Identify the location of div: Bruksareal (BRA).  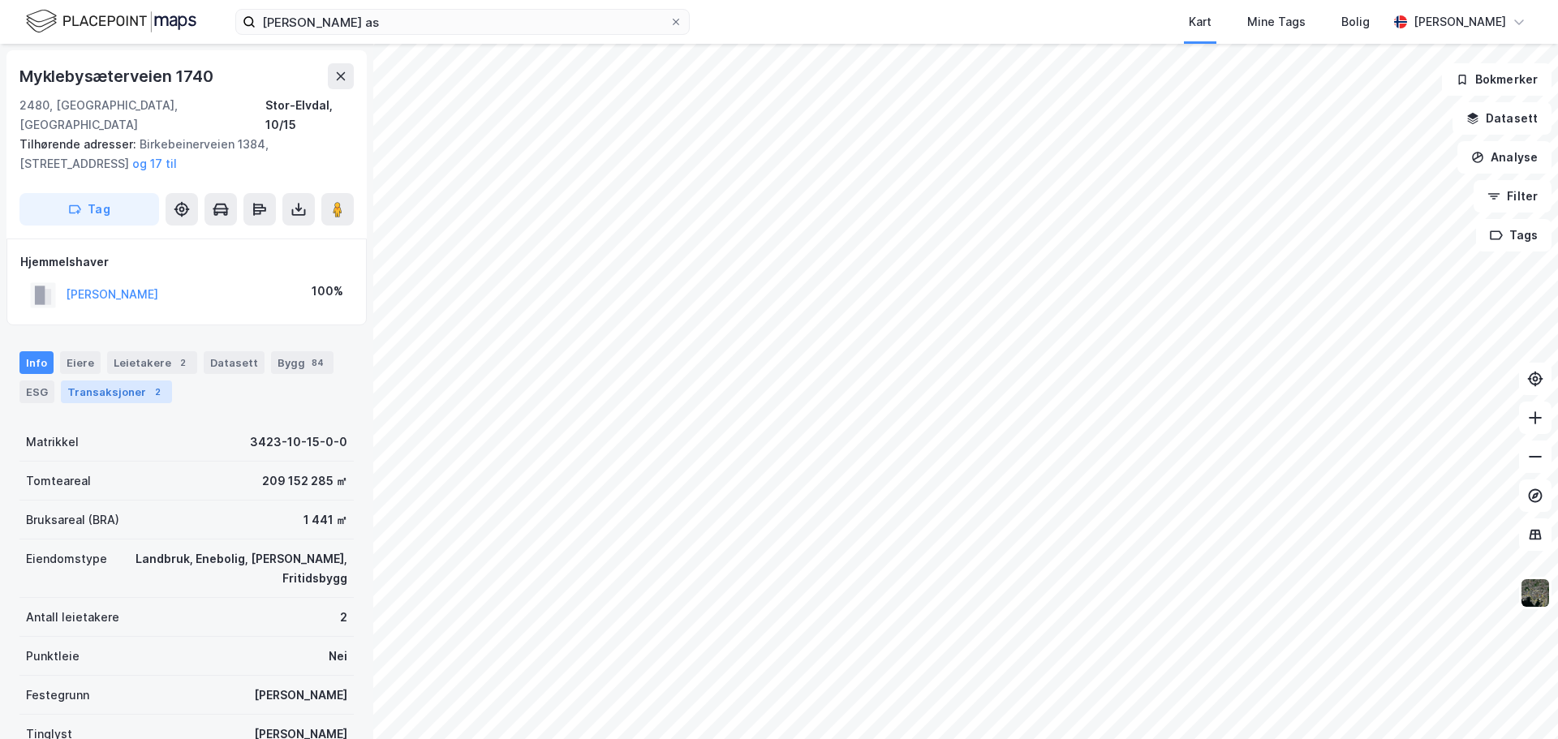
(72, 520).